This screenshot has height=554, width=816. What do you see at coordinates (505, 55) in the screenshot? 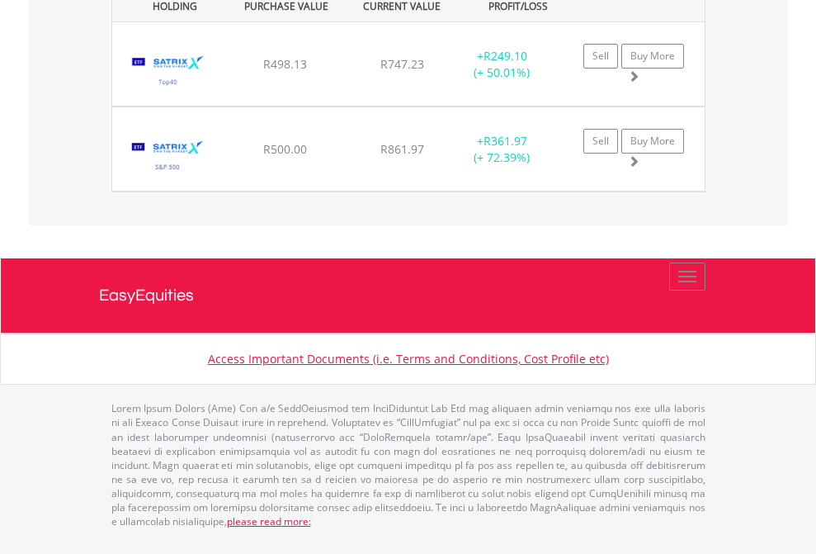
I see `span: R249.10` at bounding box center [505, 55].